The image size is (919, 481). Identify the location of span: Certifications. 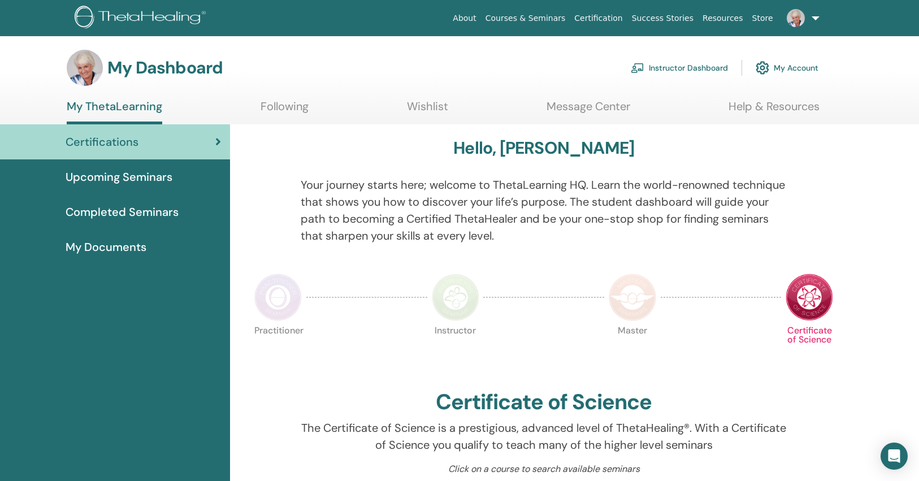
(102, 142).